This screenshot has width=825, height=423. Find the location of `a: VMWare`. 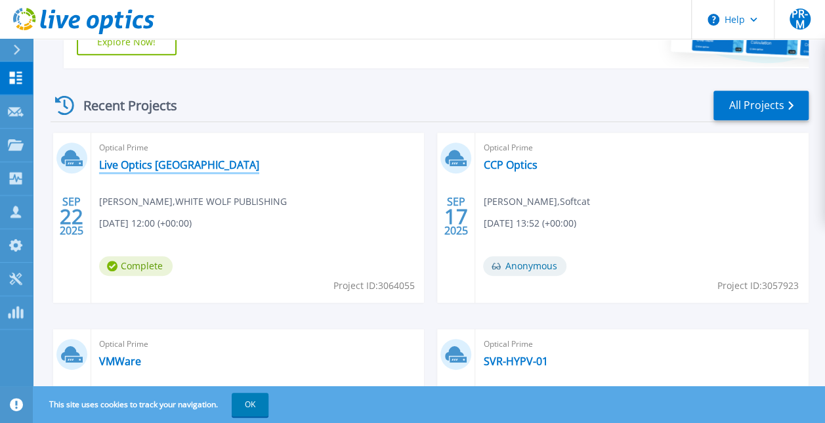

a: VMWare is located at coordinates (120, 361).